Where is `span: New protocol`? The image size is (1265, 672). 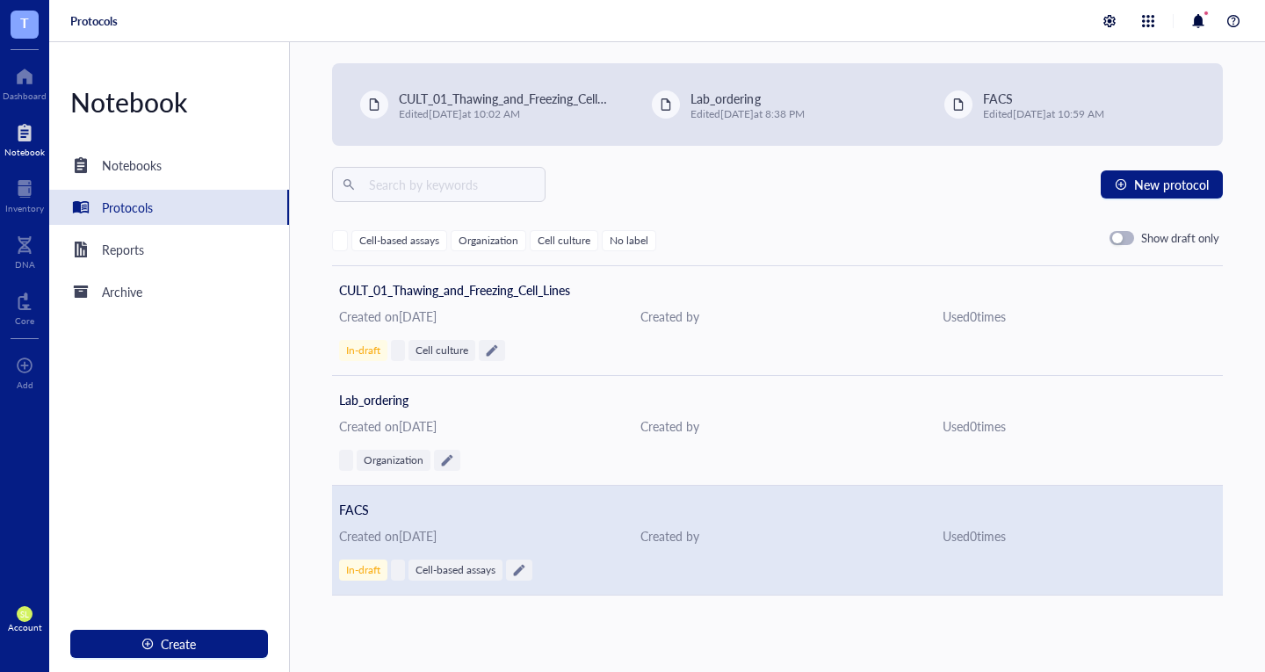
span: New protocol is located at coordinates (1171, 184).